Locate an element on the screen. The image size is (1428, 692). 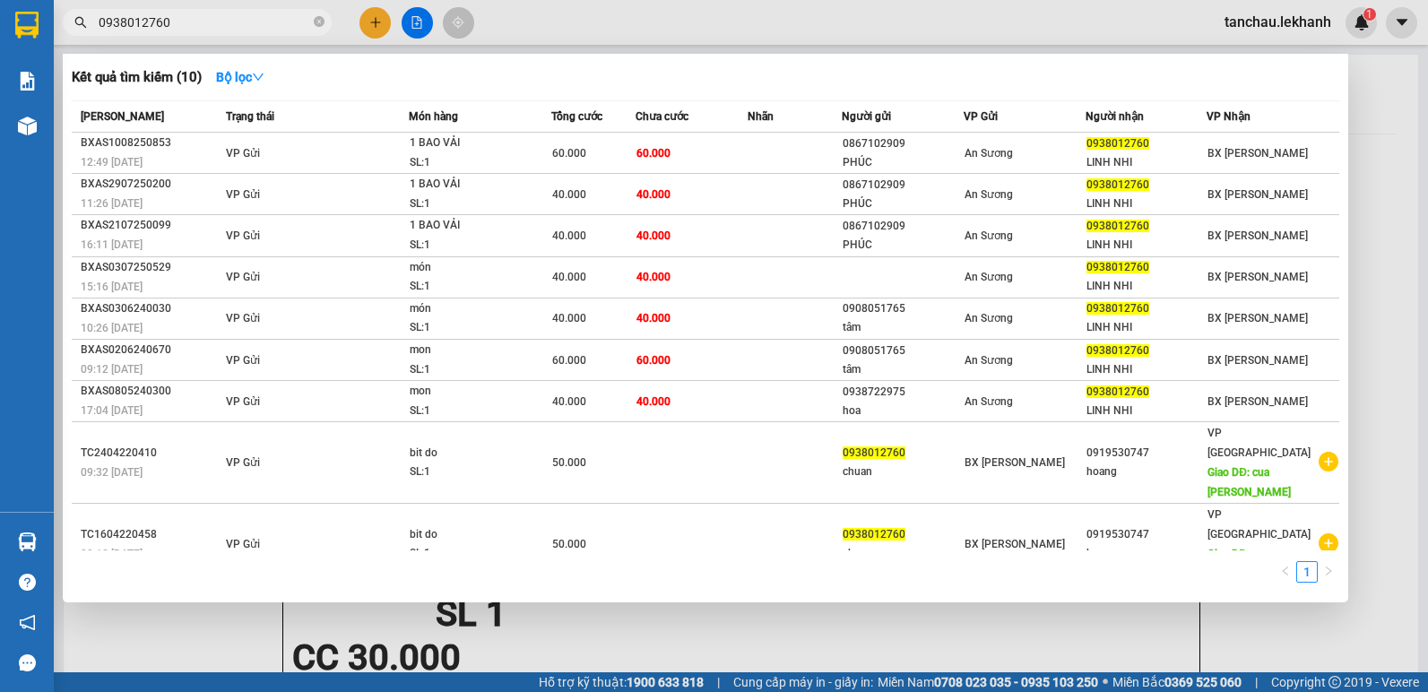
div: LAB PHÚC HÂN is located at coordinates (243, 48).